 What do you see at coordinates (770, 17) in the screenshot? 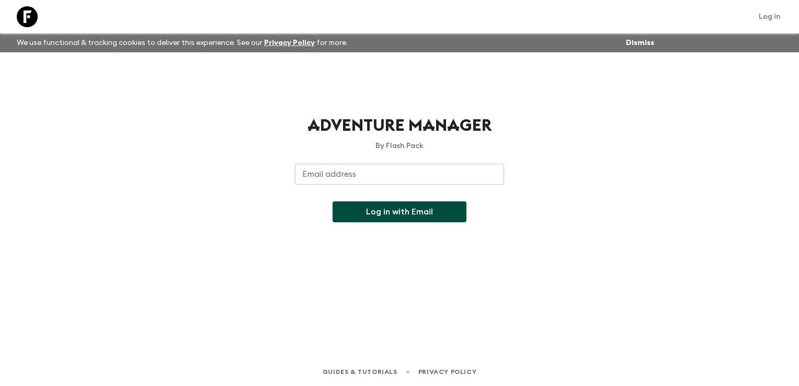
I see `a: Log in` at bounding box center [770, 17].